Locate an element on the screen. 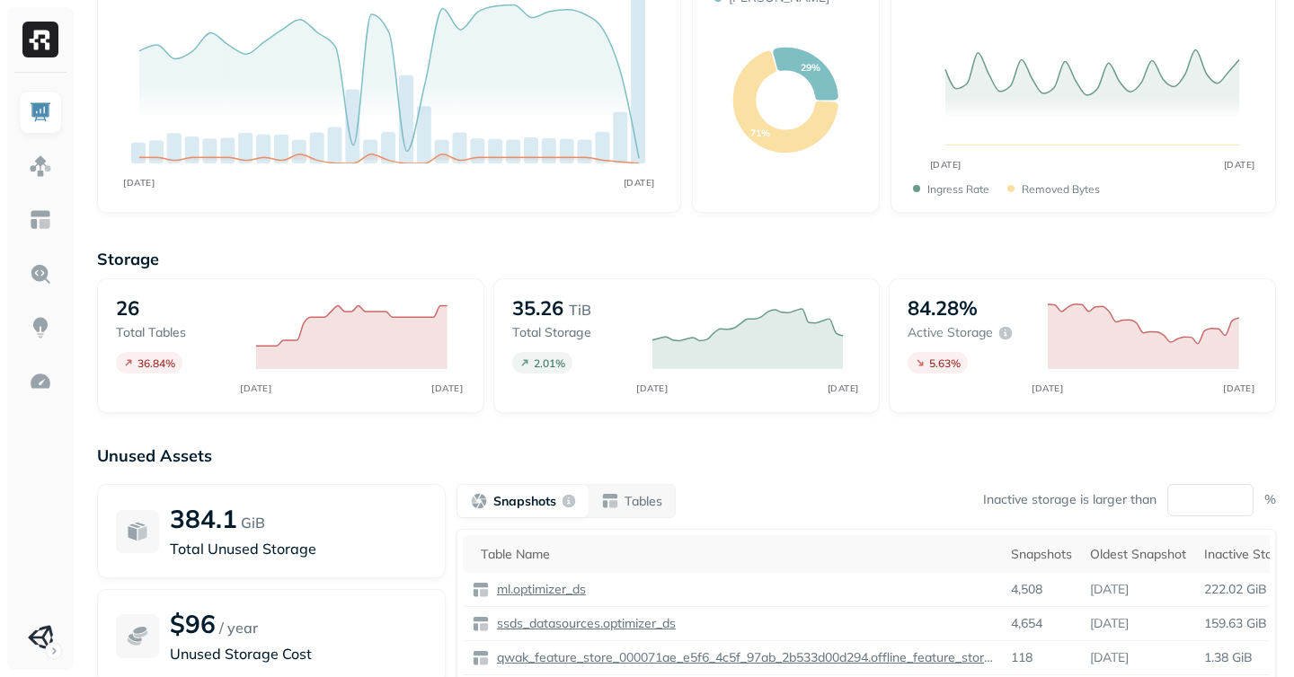  p: 222.02 GiB is located at coordinates (1235, 589).